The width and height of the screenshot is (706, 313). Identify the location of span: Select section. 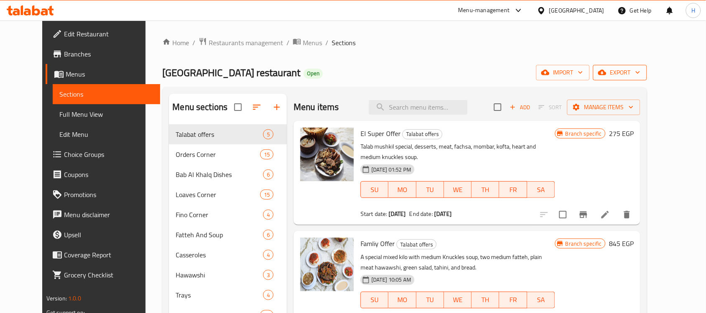
(498, 107).